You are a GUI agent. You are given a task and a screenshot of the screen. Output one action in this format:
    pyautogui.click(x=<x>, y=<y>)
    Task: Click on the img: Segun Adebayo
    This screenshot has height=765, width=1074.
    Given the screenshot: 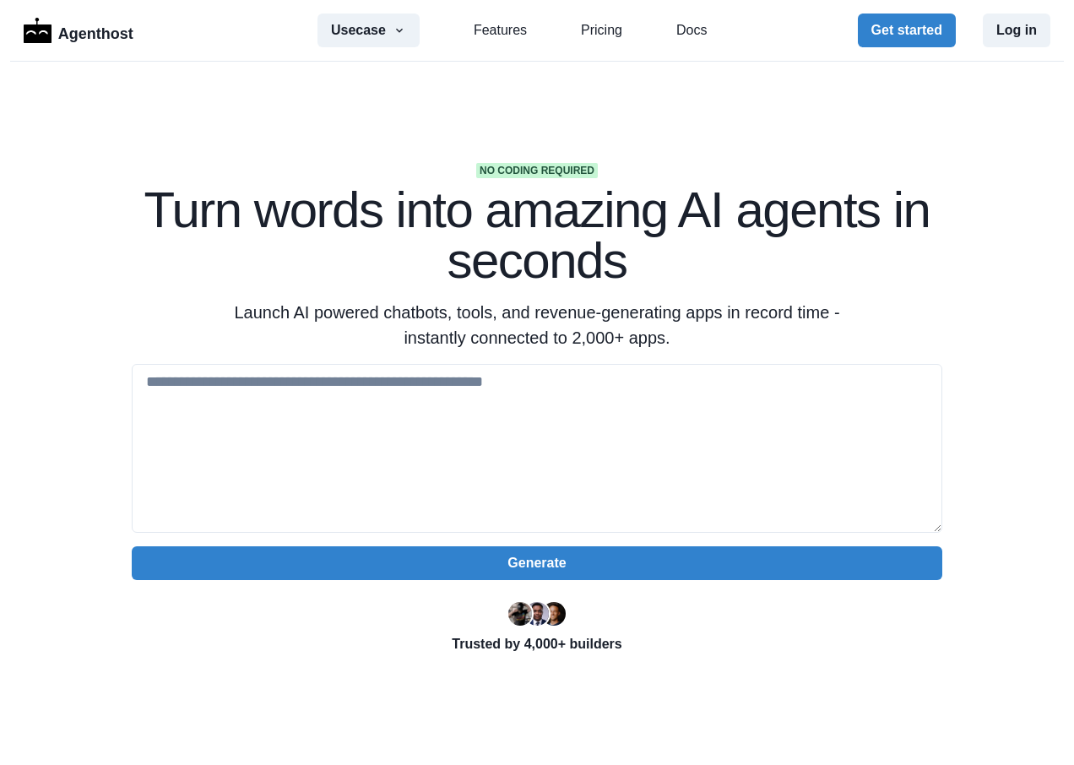 What is the action you would take?
    pyautogui.click(x=537, y=614)
    